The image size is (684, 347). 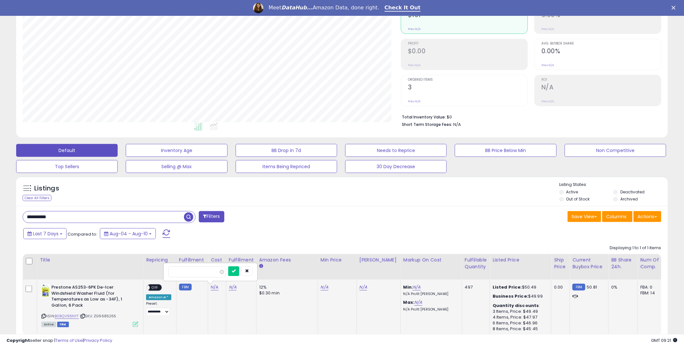 I want to click on b: Listed Price:, so click(x=507, y=287).